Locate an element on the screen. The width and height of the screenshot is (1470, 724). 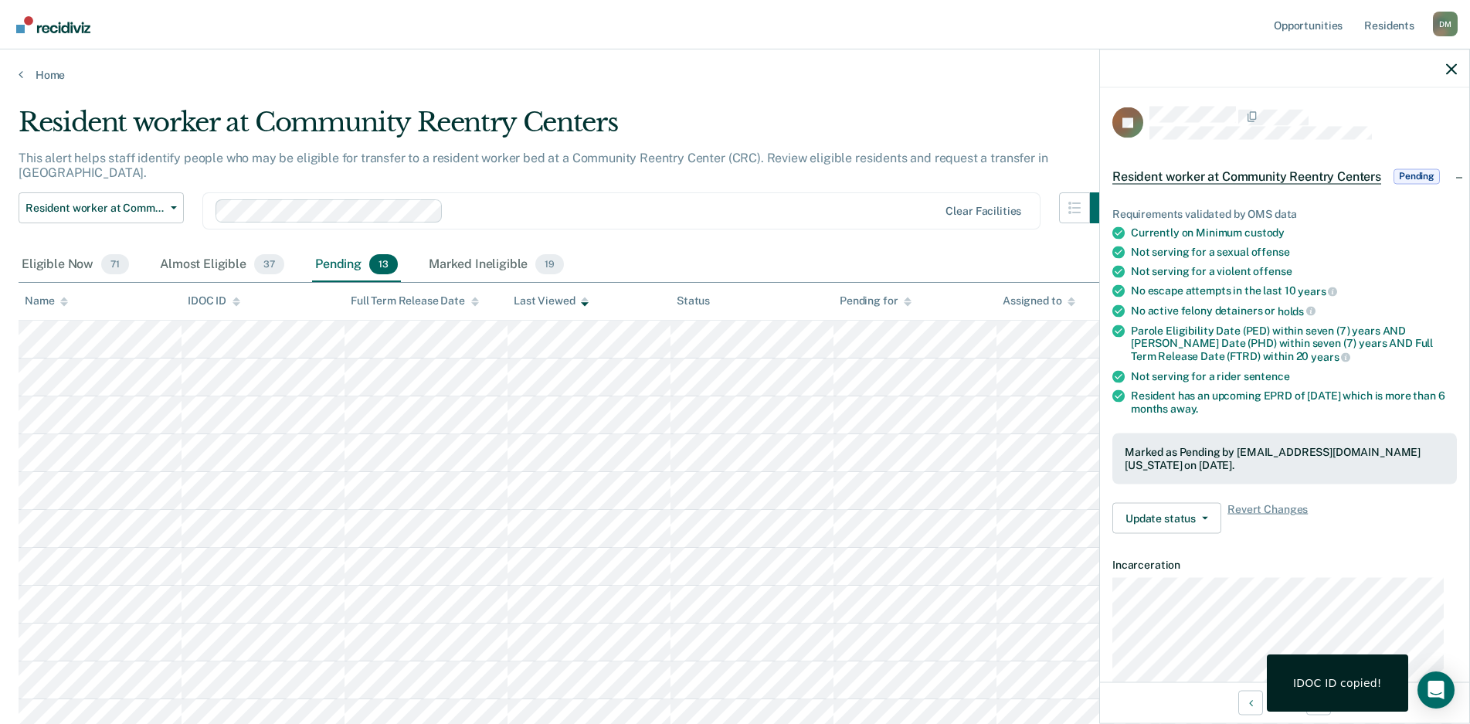
button: Update status is located at coordinates (1166, 518).